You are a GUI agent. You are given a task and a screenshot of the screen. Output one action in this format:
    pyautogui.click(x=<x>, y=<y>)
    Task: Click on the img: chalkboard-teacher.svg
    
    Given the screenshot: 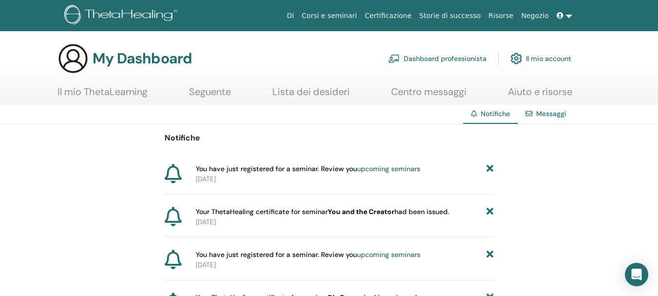 What is the action you would take?
    pyautogui.click(x=394, y=58)
    